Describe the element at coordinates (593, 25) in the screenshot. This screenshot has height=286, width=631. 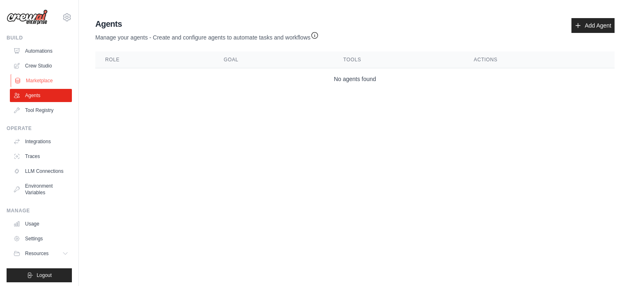
I see `a: Add Agent` at that location.